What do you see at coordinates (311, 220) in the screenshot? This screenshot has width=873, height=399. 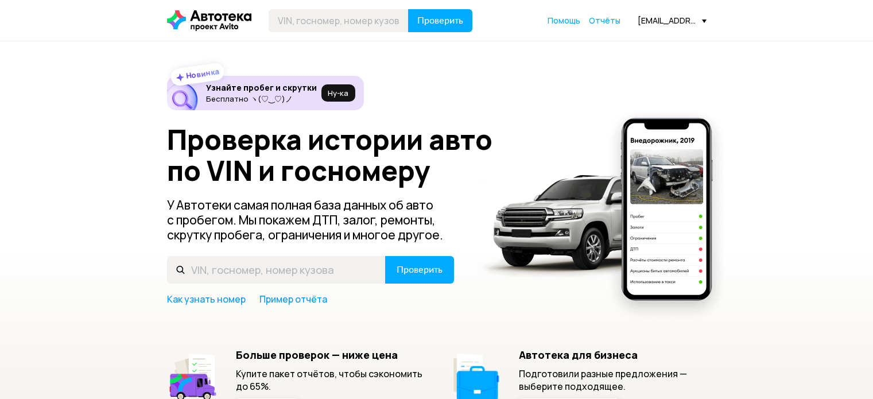 I see `p: У Автотеки самая полная база данных об авто с пробегом. Мы покажем ДТП, залог, ремонты, скрутку п...` at bounding box center [311, 220].